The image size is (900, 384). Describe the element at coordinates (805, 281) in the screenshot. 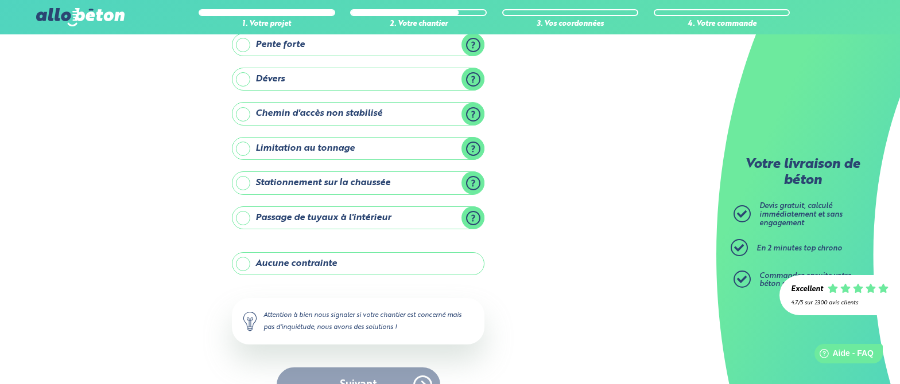

I see `span: Commandez ensuite votre béton prêt à l'emploi` at that location.